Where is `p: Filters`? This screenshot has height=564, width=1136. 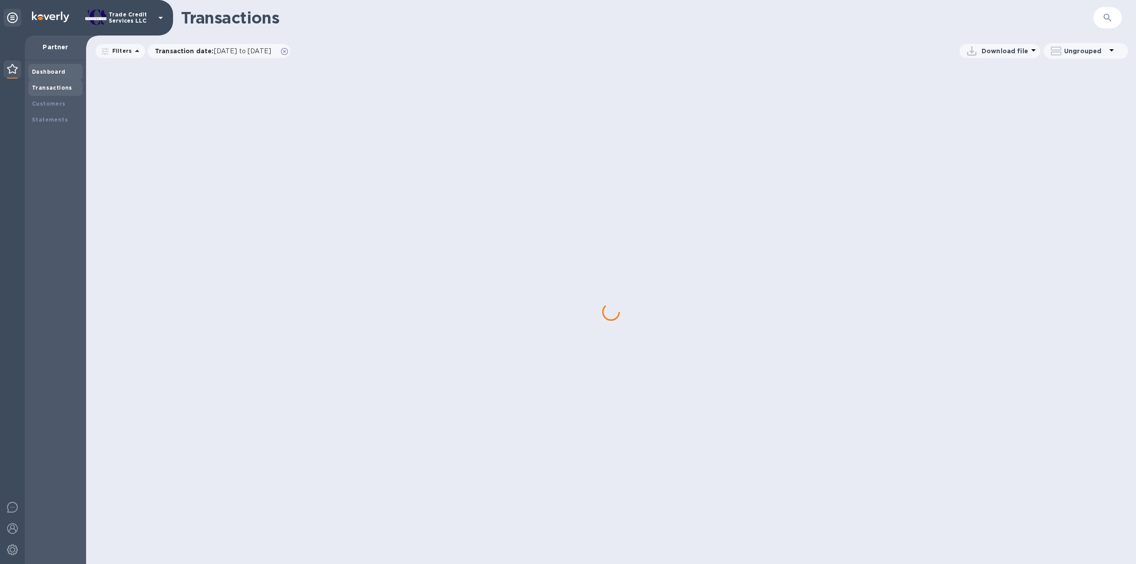
p: Filters is located at coordinates (120, 51).